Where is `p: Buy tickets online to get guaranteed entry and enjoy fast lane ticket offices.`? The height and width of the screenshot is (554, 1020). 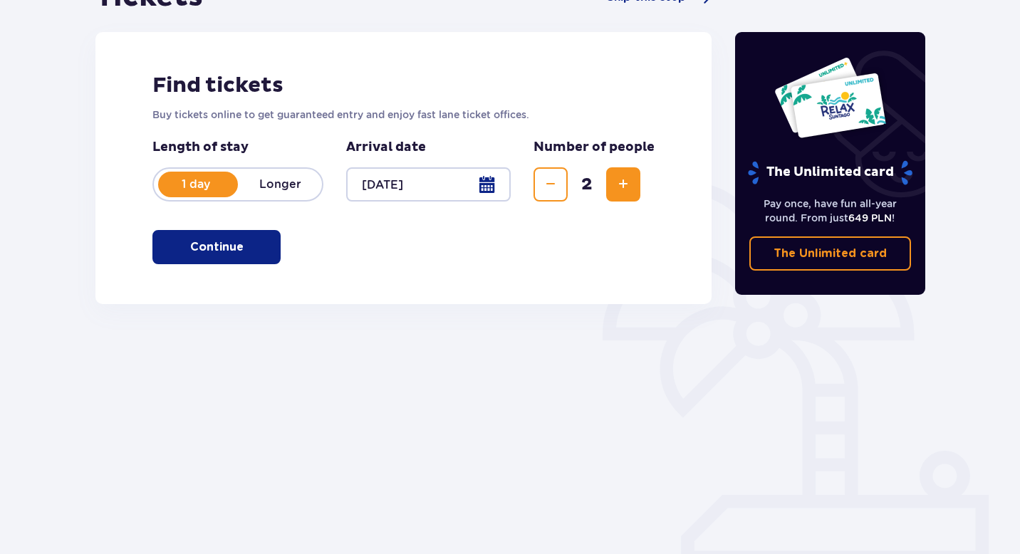 p: Buy tickets online to get guaranteed entry and enjoy fast lane ticket offices. is located at coordinates (403, 115).